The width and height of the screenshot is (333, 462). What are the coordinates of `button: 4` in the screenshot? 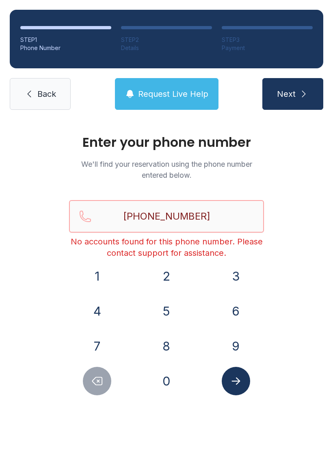 It's located at (97, 311).